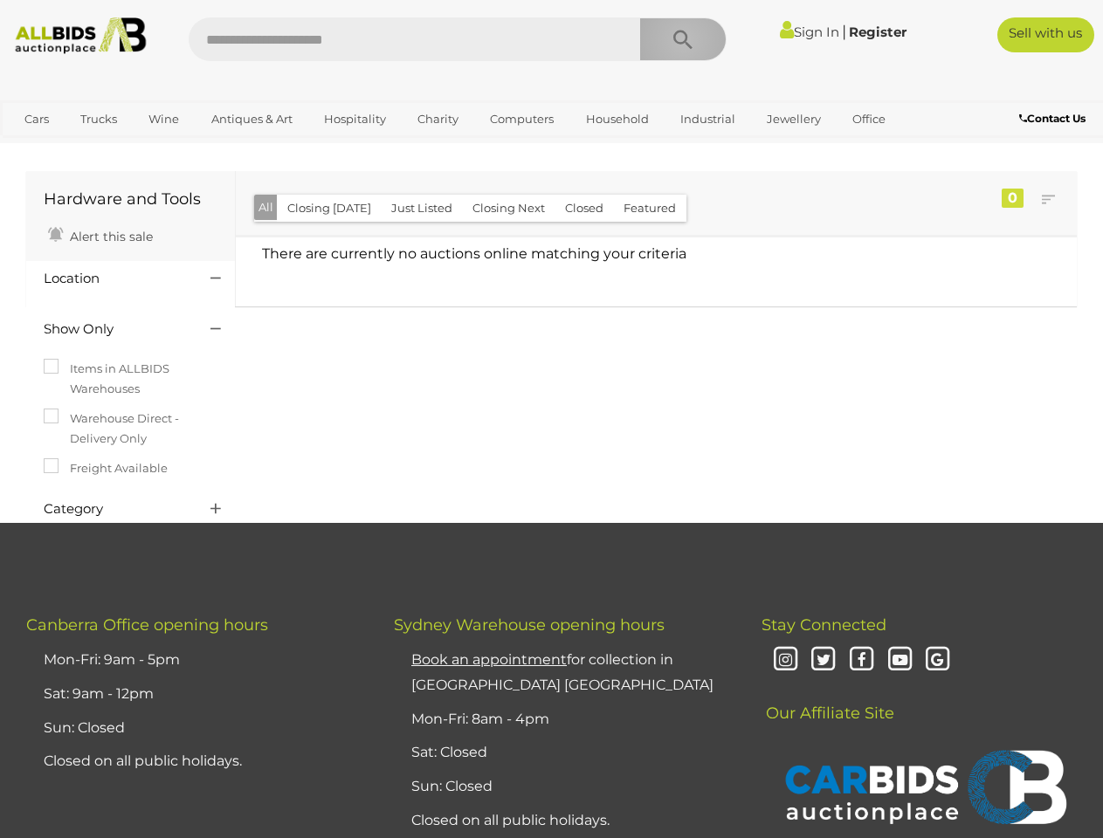 This screenshot has height=838, width=1103. What do you see at coordinates (114, 329) in the screenshot?
I see `h4: Show Only` at bounding box center [114, 329].